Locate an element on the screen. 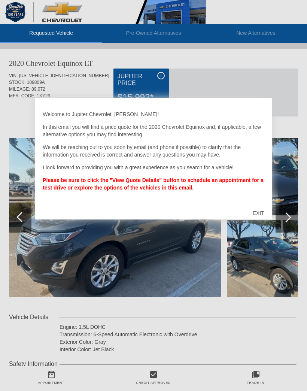  p: We will be reaching out to you soon by email (and phone if possible) to clarify that the informat... is located at coordinates (153, 151).